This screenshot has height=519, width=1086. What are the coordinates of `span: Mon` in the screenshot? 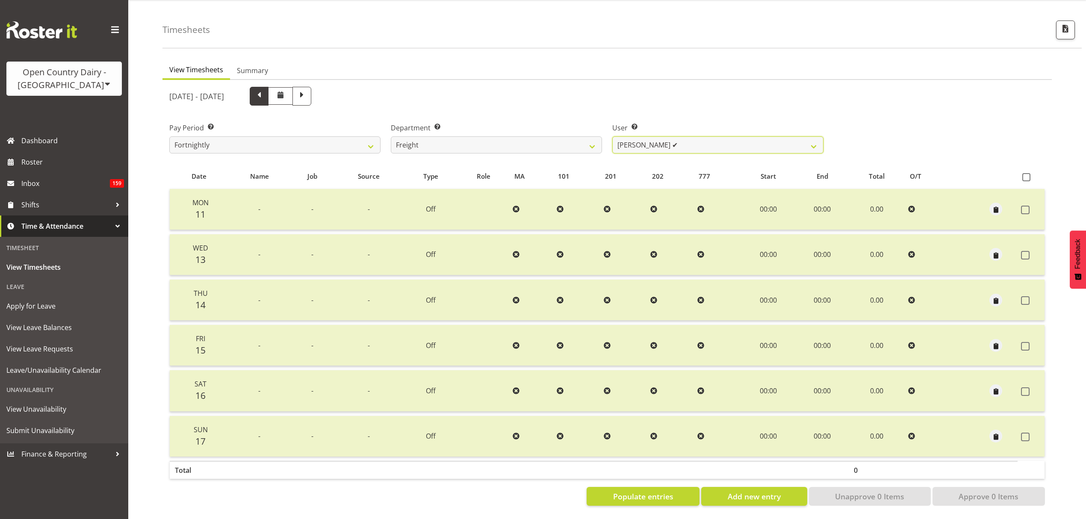 It's located at (200, 203).